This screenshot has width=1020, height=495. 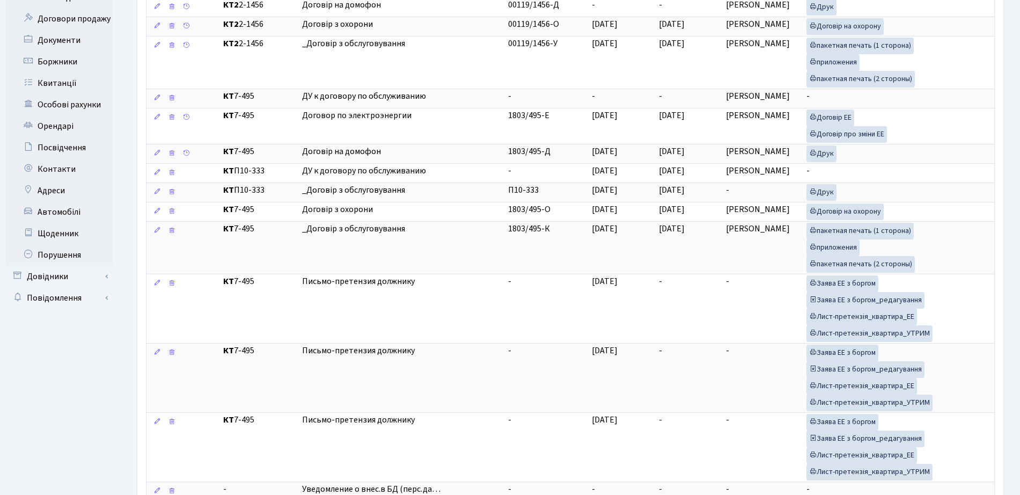 I want to click on span: 00119/1456-У, so click(x=533, y=43).